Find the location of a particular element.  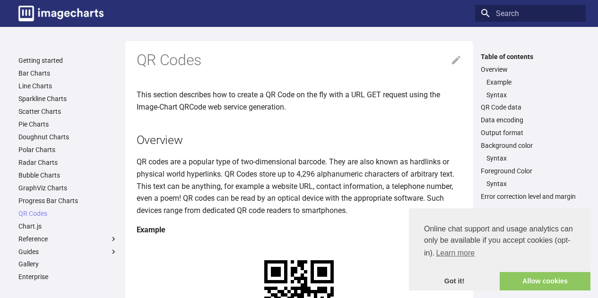

a: Data encoding is located at coordinates (531, 120).